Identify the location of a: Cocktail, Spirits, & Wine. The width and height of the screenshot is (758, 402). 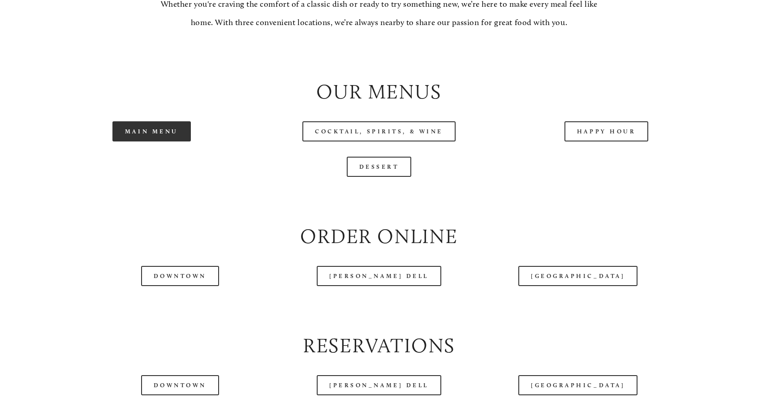
(379, 131).